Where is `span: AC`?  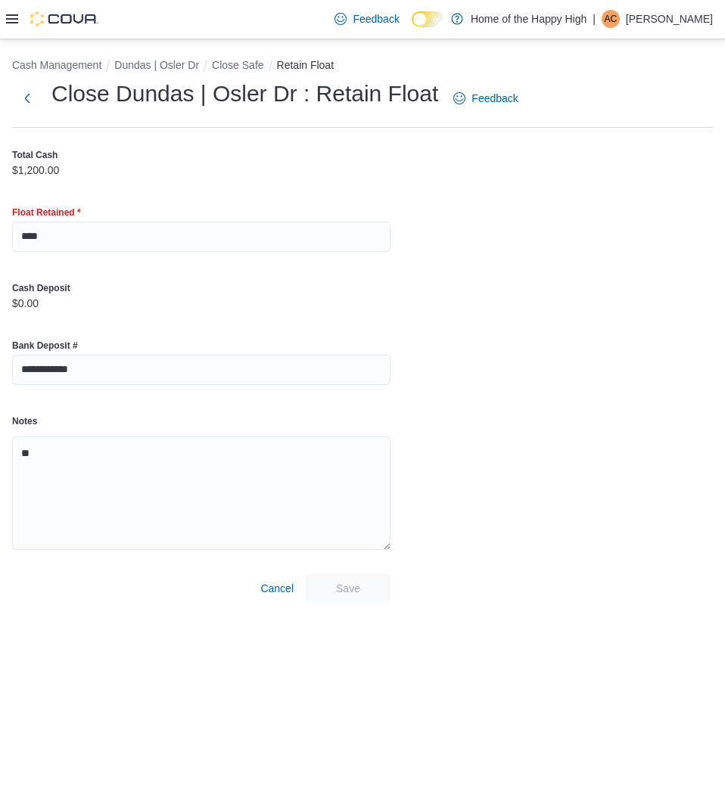 span: AC is located at coordinates (610, 19).